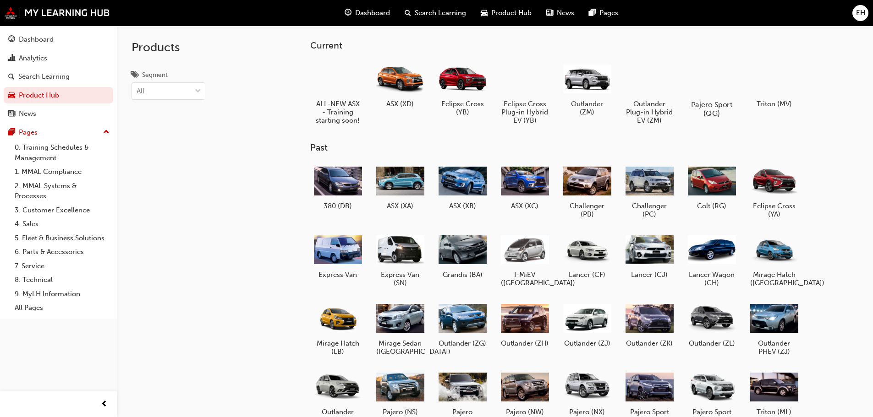 The width and height of the screenshot is (873, 417). Describe the element at coordinates (462, 89) in the screenshot. I see `a: Eclipse Cross (YB)` at that location.